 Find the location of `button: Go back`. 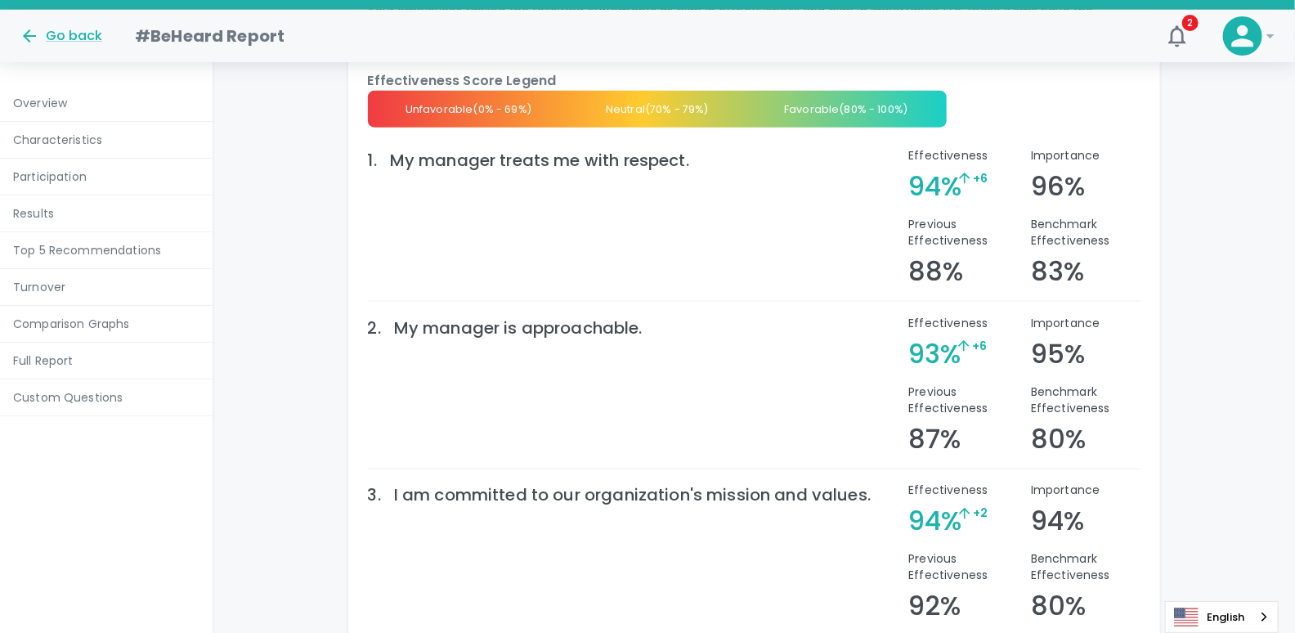

button: Go back is located at coordinates (61, 36).